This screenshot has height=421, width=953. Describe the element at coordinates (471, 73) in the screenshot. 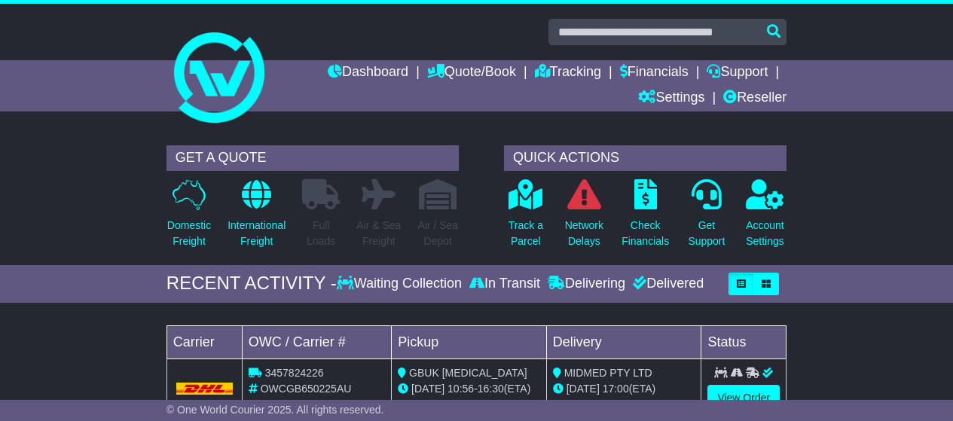

I see `a: Quote/Book` at that location.